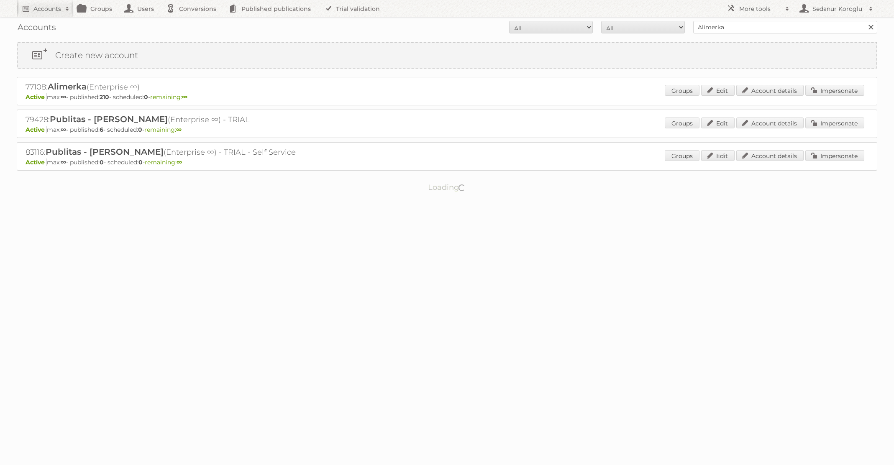 The width and height of the screenshot is (894, 465). What do you see at coordinates (172, 152) in the screenshot?
I see `h2: 83116: (Enterprise ∞) - TRIAL - Self Service` at bounding box center [172, 152].